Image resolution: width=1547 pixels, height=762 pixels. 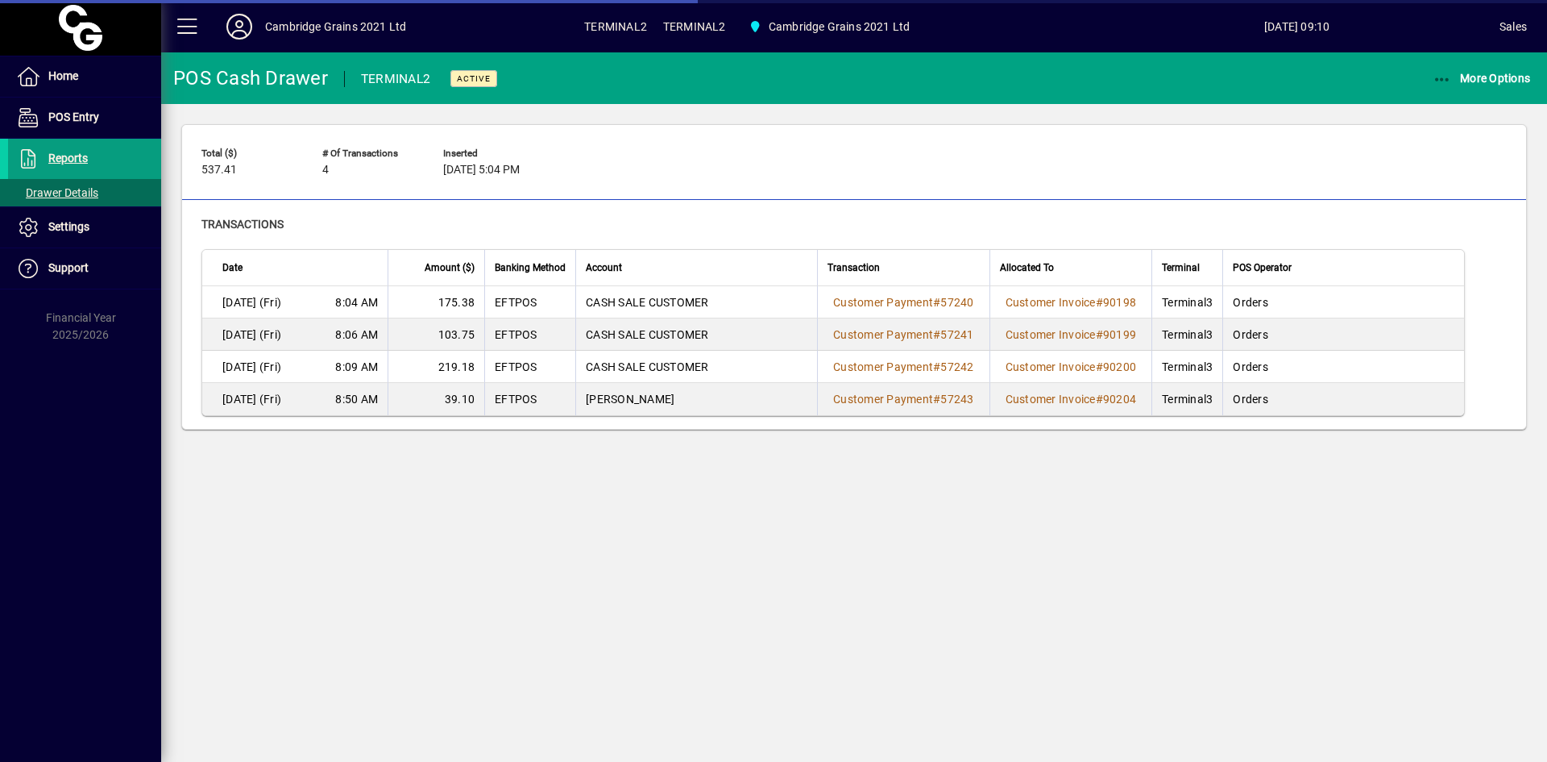 I want to click on a: Home, so click(x=85, y=77).